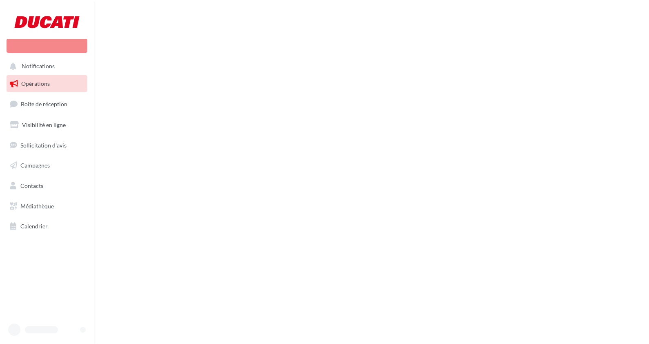 The height and width of the screenshot is (344, 649). What do you see at coordinates (47, 186) in the screenshot?
I see `a: Contacts` at bounding box center [47, 186].